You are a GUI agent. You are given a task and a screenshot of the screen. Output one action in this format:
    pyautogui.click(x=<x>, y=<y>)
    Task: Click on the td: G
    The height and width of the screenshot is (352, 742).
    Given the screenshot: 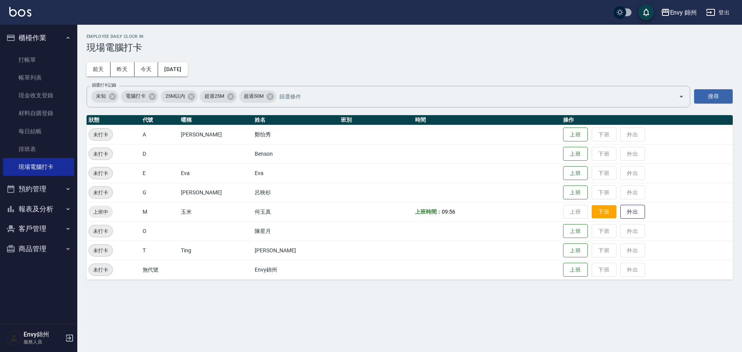 What is the action you would take?
    pyautogui.click(x=160, y=192)
    